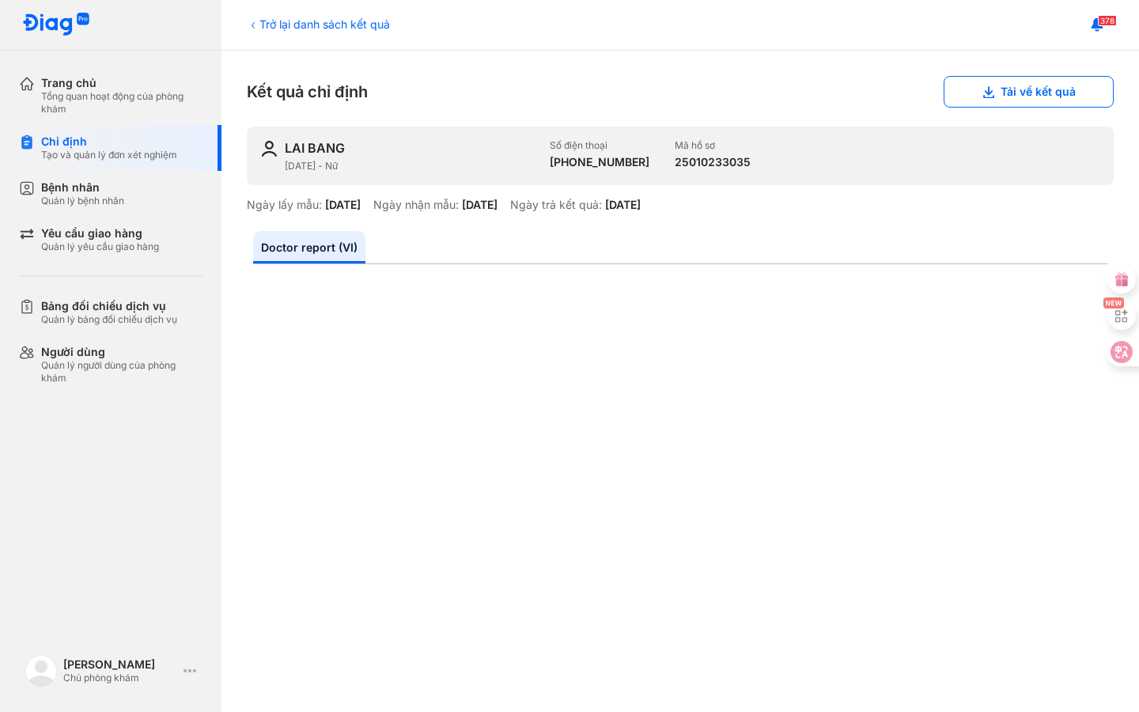 The width and height of the screenshot is (1139, 712). What do you see at coordinates (269, 149) in the screenshot?
I see `img: user-icon` at bounding box center [269, 149].